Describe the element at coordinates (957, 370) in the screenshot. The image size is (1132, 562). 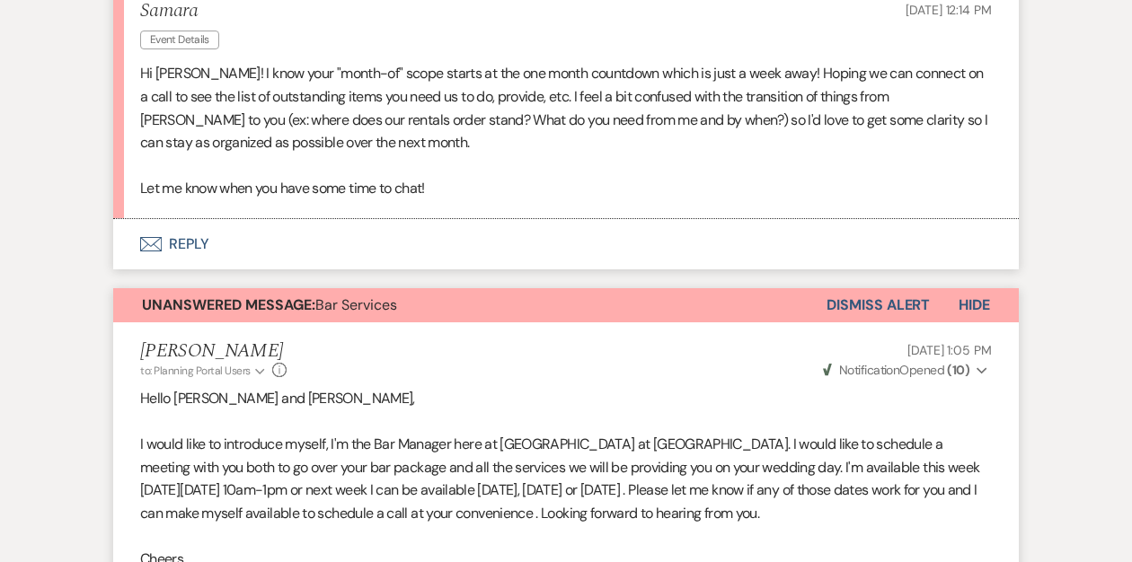
I see `strong: ( 10 )` at that location.